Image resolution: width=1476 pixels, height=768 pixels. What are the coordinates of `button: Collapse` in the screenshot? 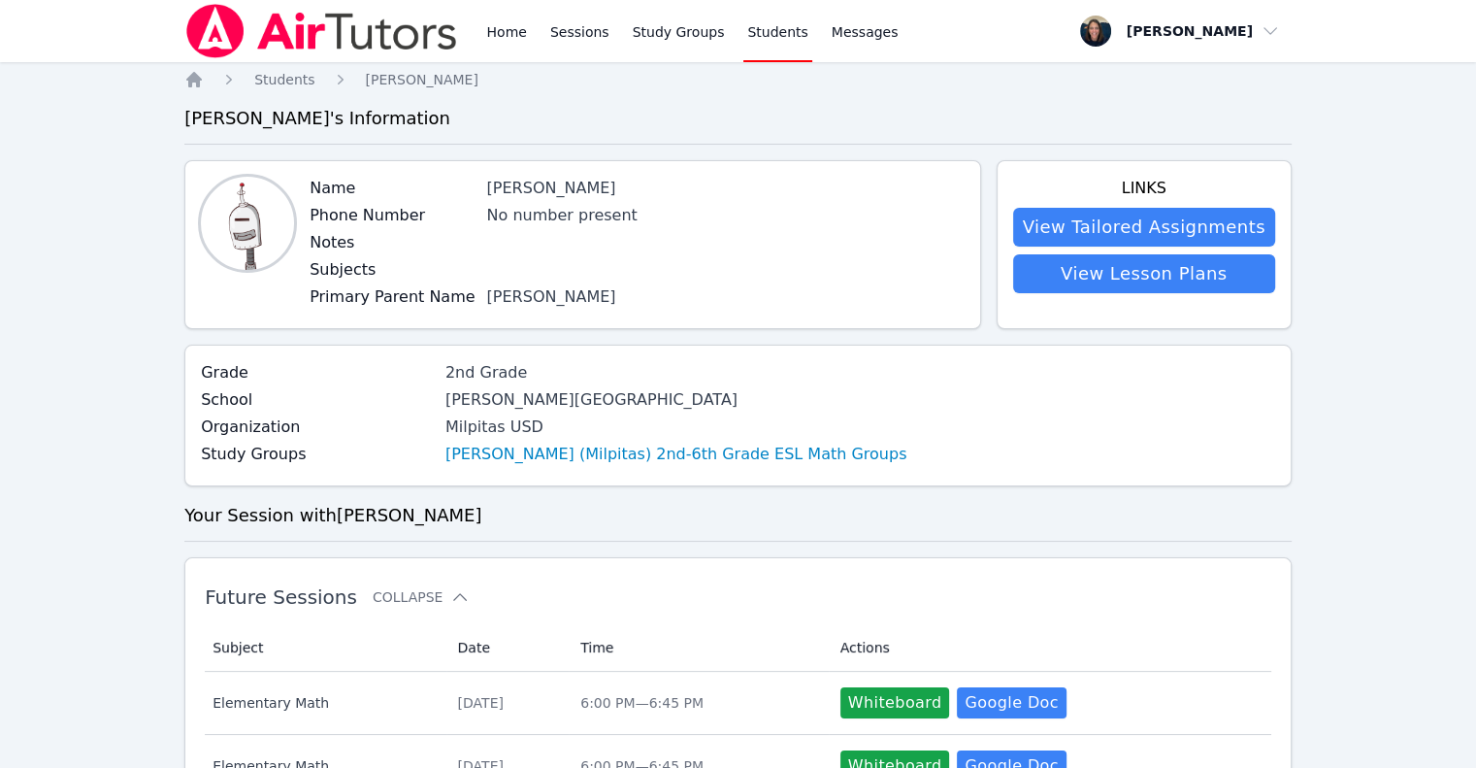 It's located at (421, 597).